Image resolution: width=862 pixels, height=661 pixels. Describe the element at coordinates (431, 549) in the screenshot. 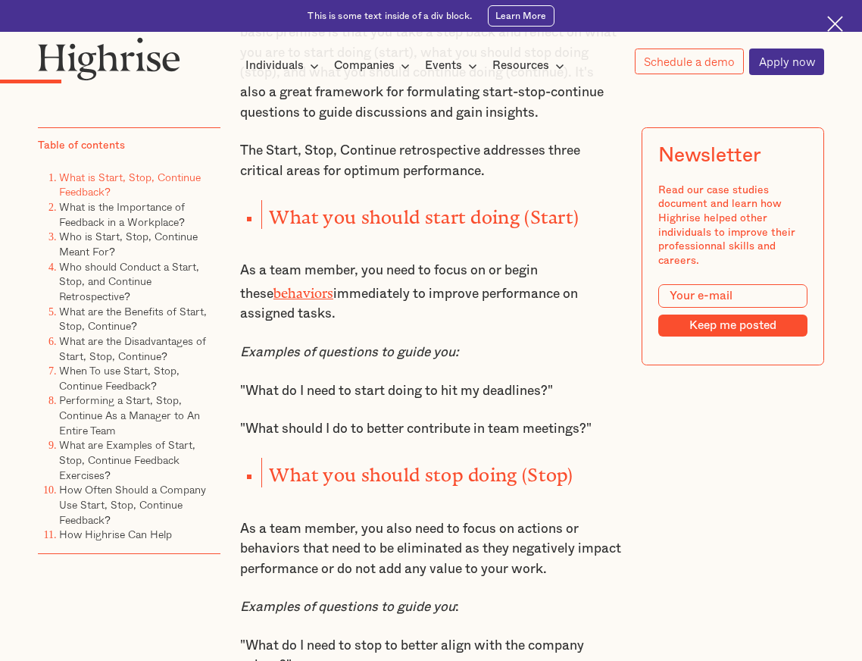

I see `p: As a team member, you also need to focus on actions or behaviors that need to be eliminated as th...` at that location.